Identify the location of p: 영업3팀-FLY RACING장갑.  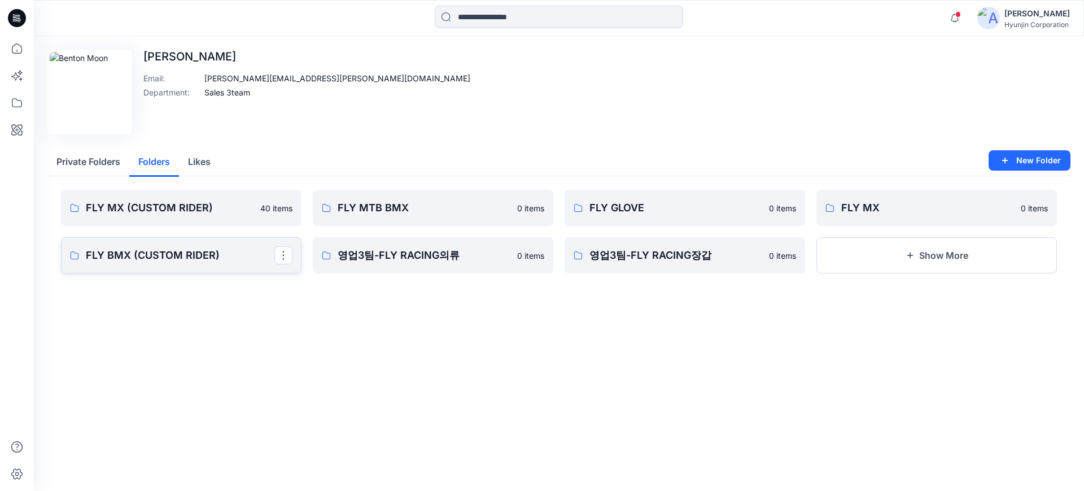
(676, 255).